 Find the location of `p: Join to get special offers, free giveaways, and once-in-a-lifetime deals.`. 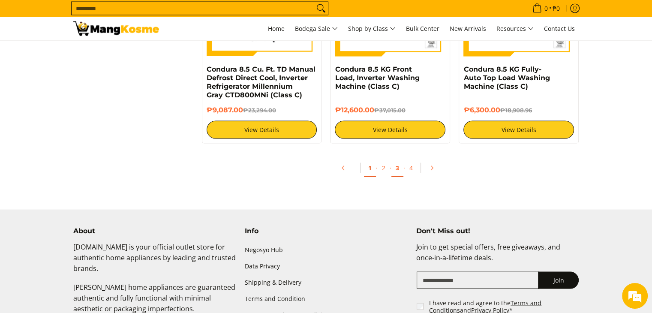

p: Join to get special offers, free giveaways, and once-in-a-lifetime deals. is located at coordinates (497, 257).